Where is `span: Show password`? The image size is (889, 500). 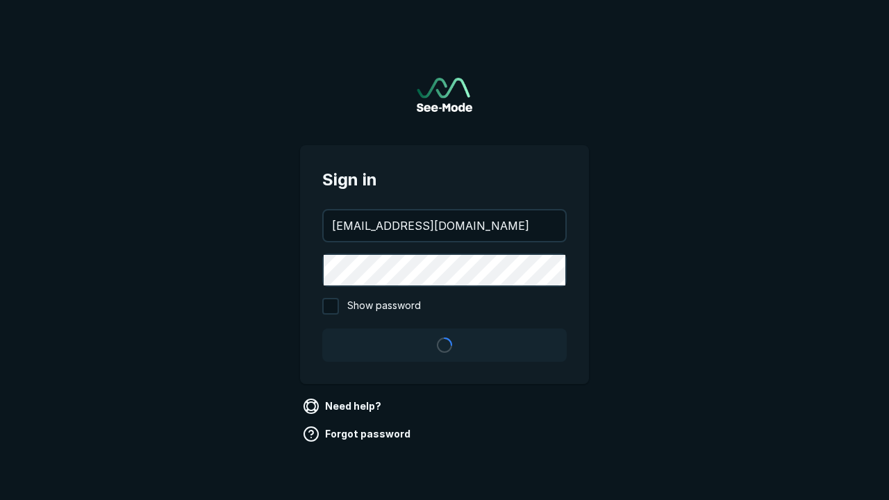
span: Show password is located at coordinates (384, 306).